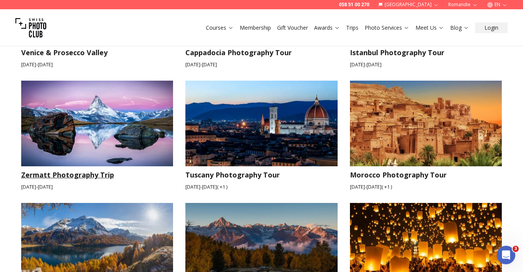  I want to click on button: Gift Voucher, so click(293, 28).